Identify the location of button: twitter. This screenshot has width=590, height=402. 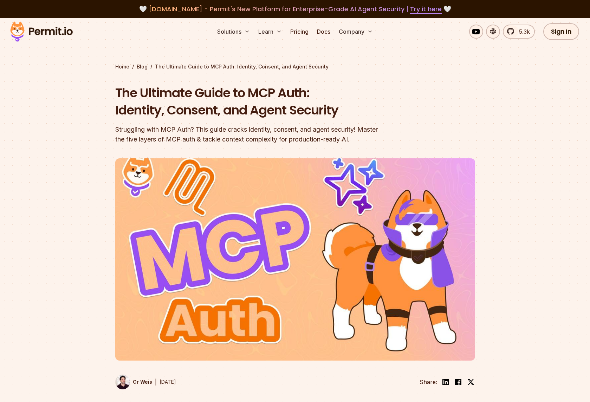
(471, 382).